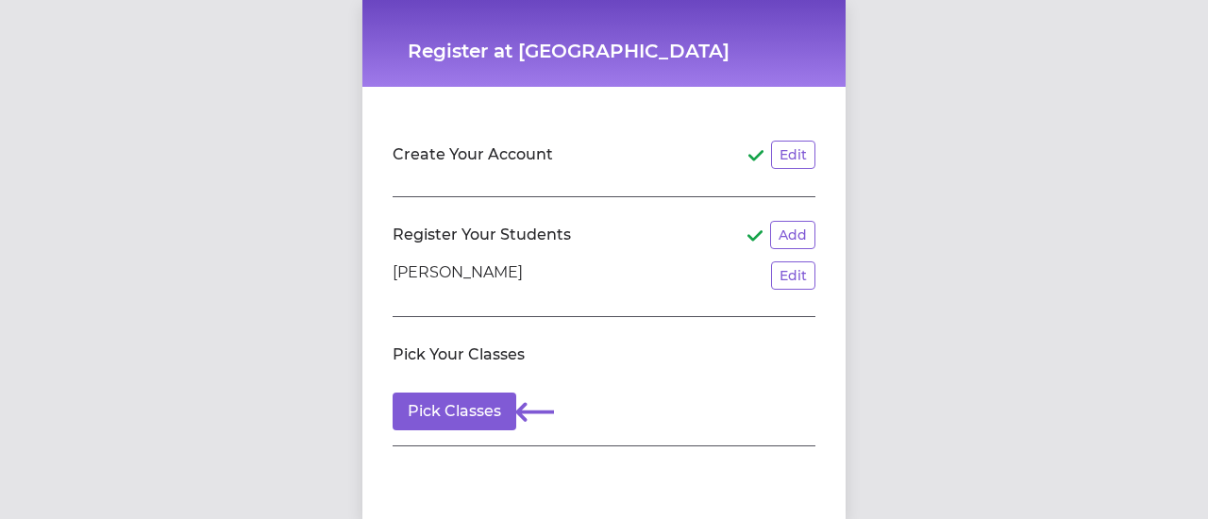 Image resolution: width=1208 pixels, height=519 pixels. What do you see at coordinates (473, 155) in the screenshot?
I see `h2: Create Your Account` at bounding box center [473, 155].